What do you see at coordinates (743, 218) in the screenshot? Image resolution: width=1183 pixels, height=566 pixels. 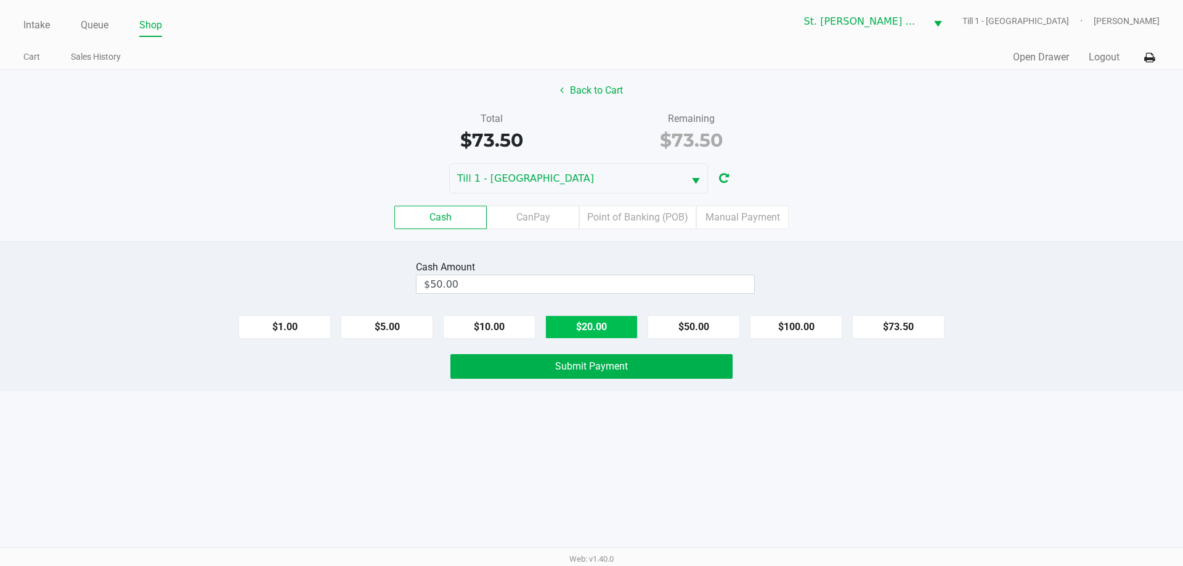 I see `label: Manual Payment` at bounding box center [743, 218].